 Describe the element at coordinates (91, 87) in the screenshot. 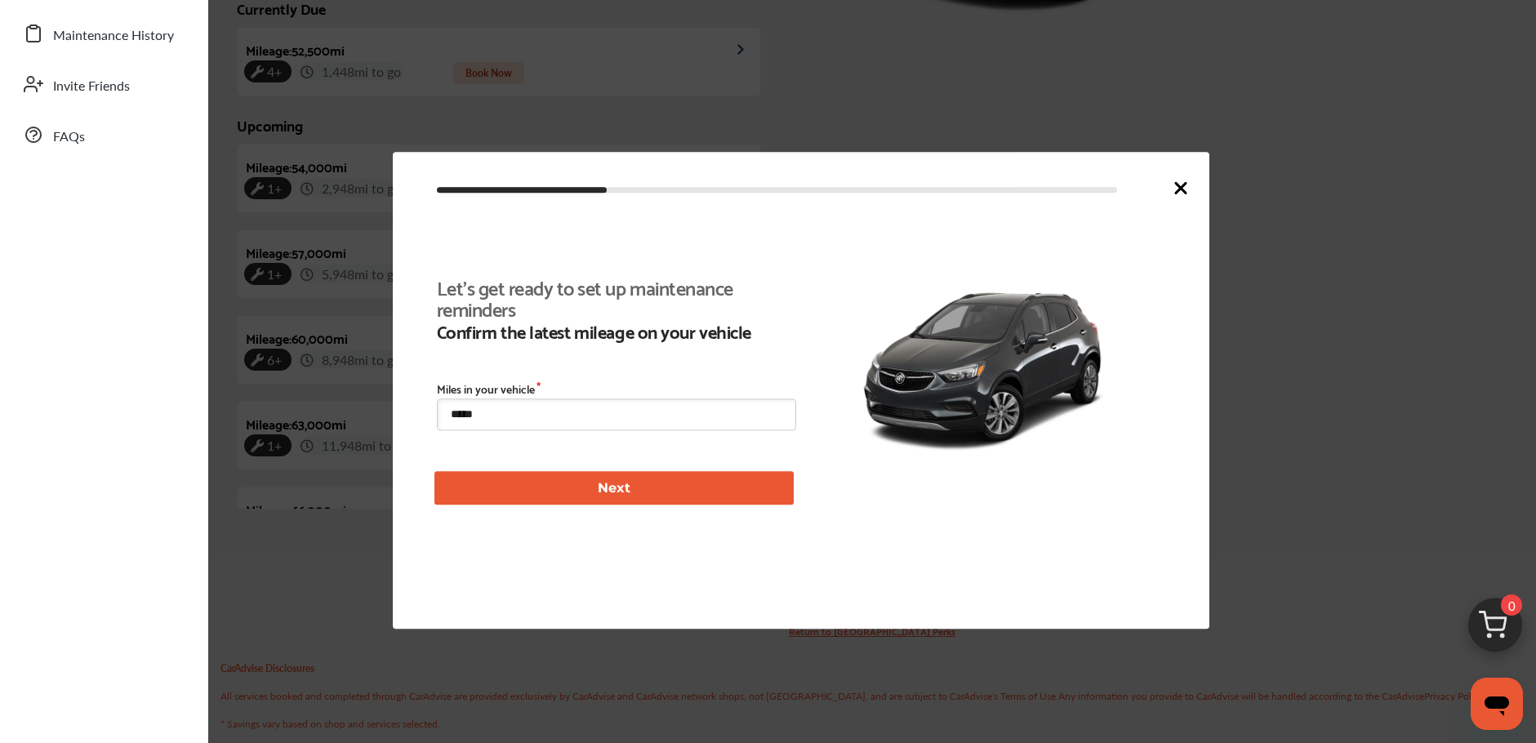

I see `span: Invite Friends` at that location.